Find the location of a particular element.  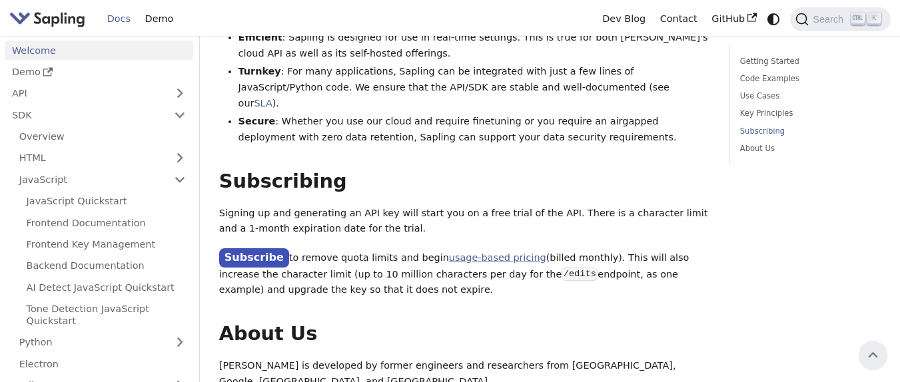

a: JavaScript is located at coordinates (103, 179).